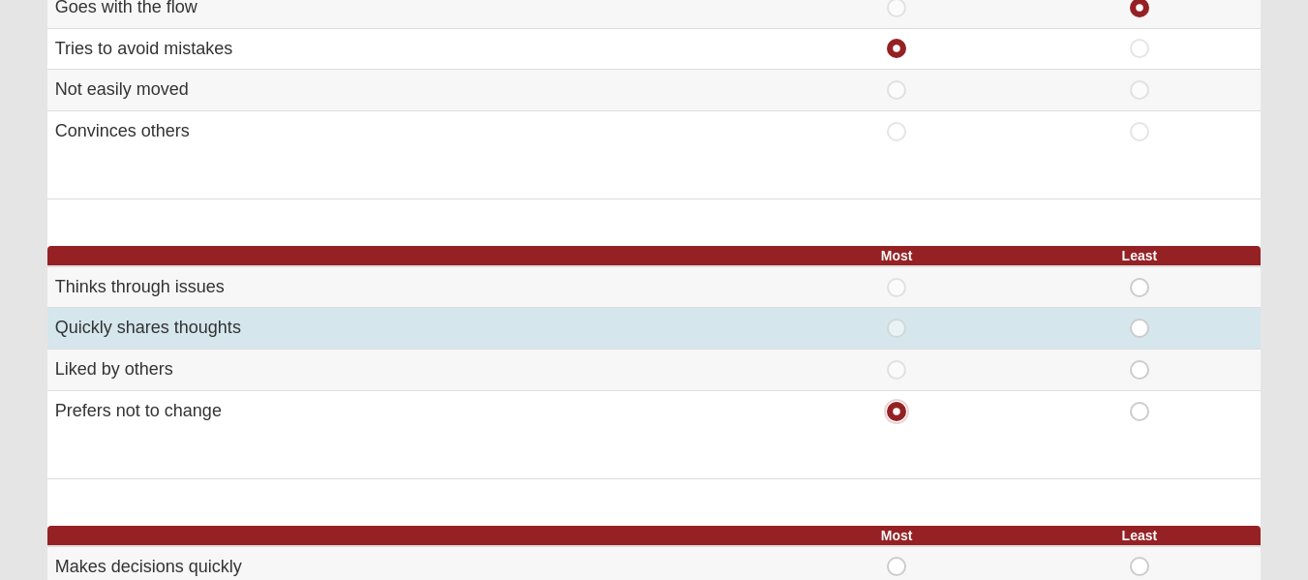  What do you see at coordinates (411, 370) in the screenshot?
I see `td: Liked by others` at bounding box center [411, 370].